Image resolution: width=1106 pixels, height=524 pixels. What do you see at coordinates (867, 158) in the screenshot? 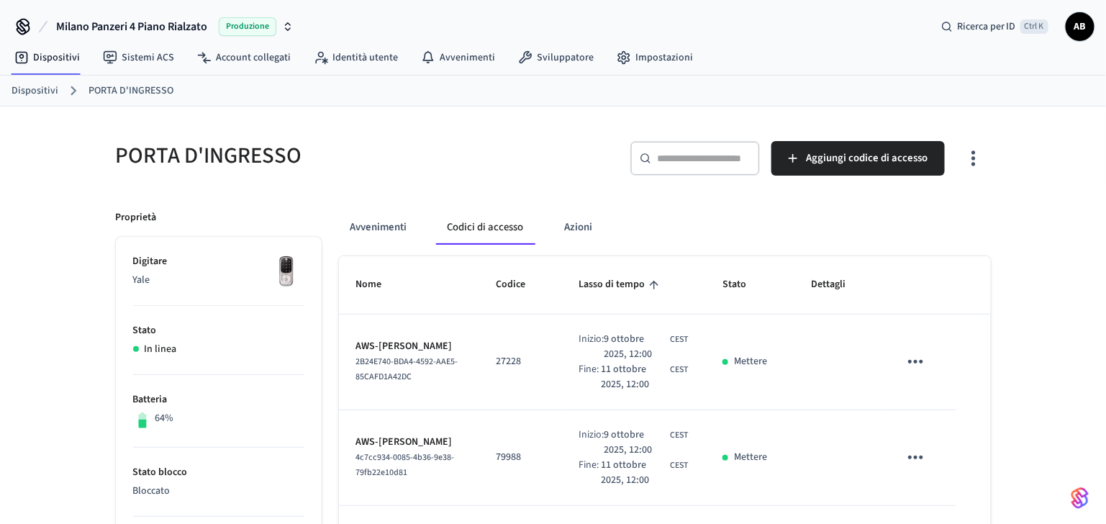
I see `span: Aggiungi codice di accesso` at bounding box center [867, 158].